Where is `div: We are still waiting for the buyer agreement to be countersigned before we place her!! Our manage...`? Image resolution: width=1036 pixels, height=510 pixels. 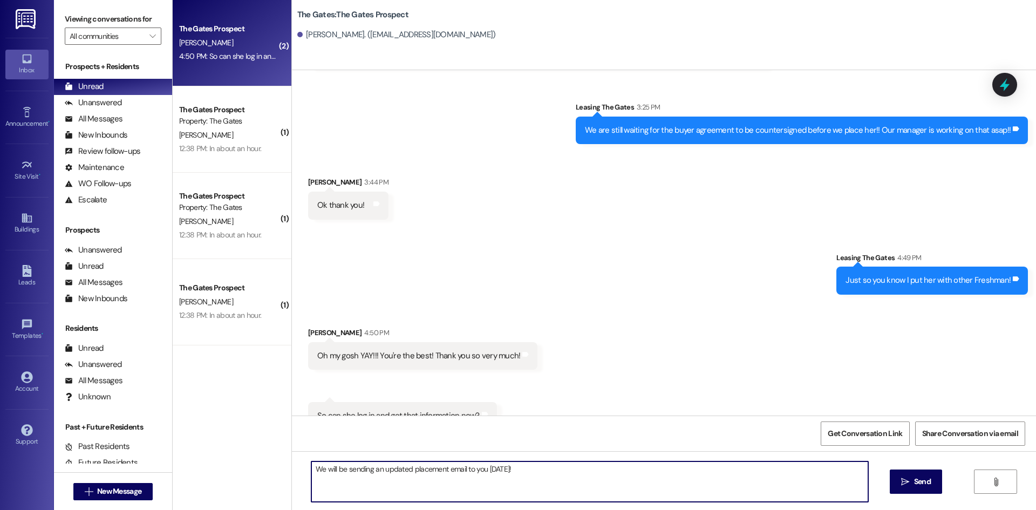
div: We are still waiting for the buyer agreement to be countersigned before we place her!! Our manage... is located at coordinates (798, 130).